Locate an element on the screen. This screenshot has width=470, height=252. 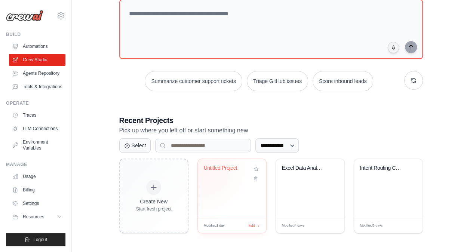
span: Modified 5 days is located at coordinates (372, 226).